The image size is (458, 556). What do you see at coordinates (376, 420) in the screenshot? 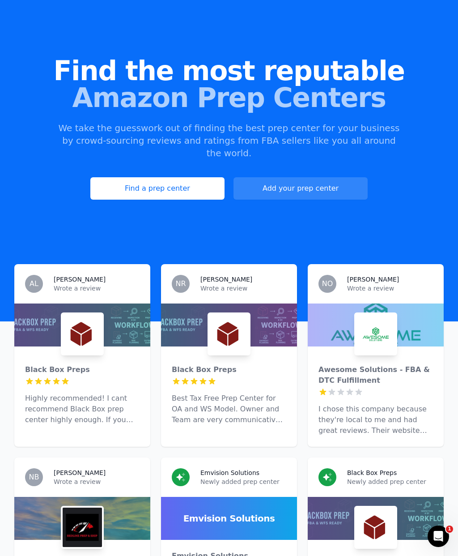
I see `p: I chose this company because they're local to me and had great reviews. Their website also advert...` at bounding box center [376, 420].